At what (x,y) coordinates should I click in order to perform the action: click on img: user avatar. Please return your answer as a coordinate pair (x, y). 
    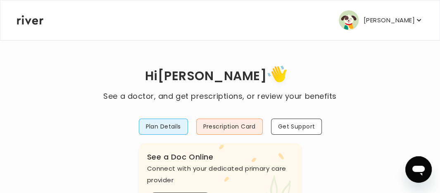
    Looking at the image, I should click on (348, 20).